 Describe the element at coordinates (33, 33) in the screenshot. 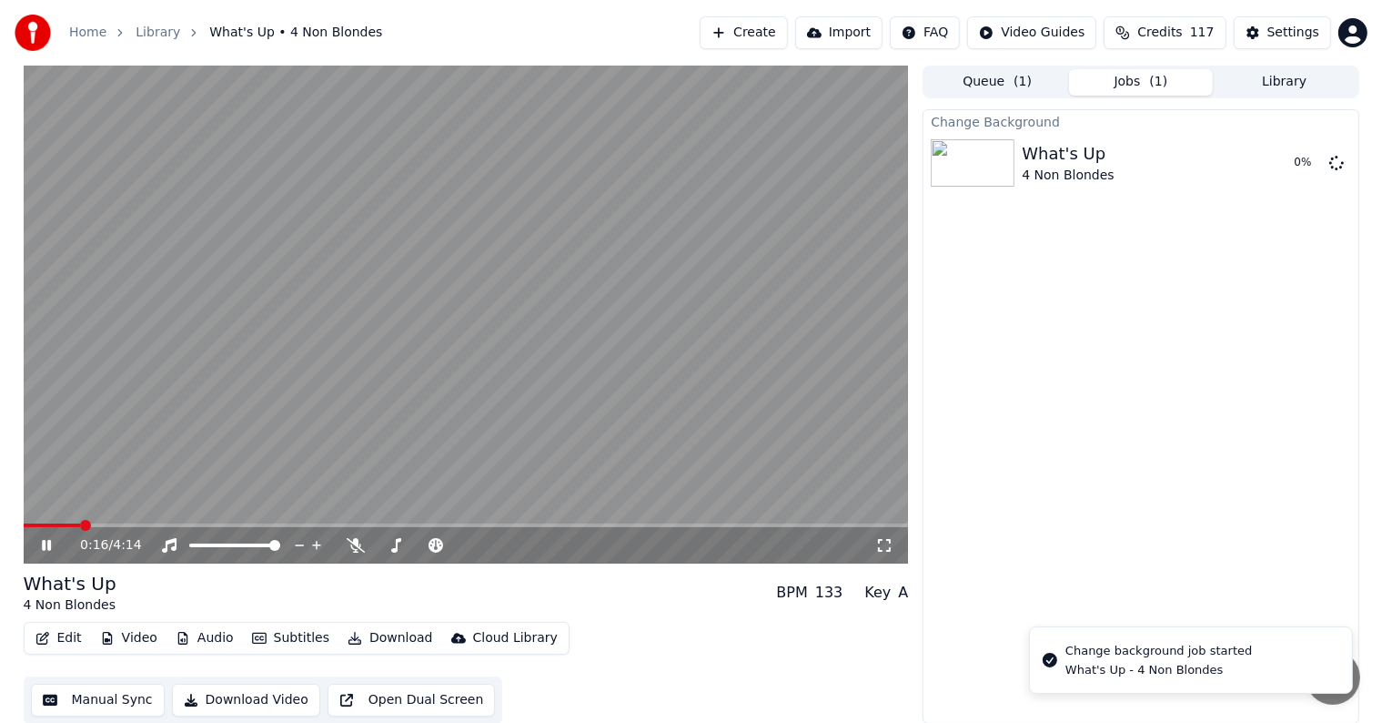

I see `img: youka` at that location.